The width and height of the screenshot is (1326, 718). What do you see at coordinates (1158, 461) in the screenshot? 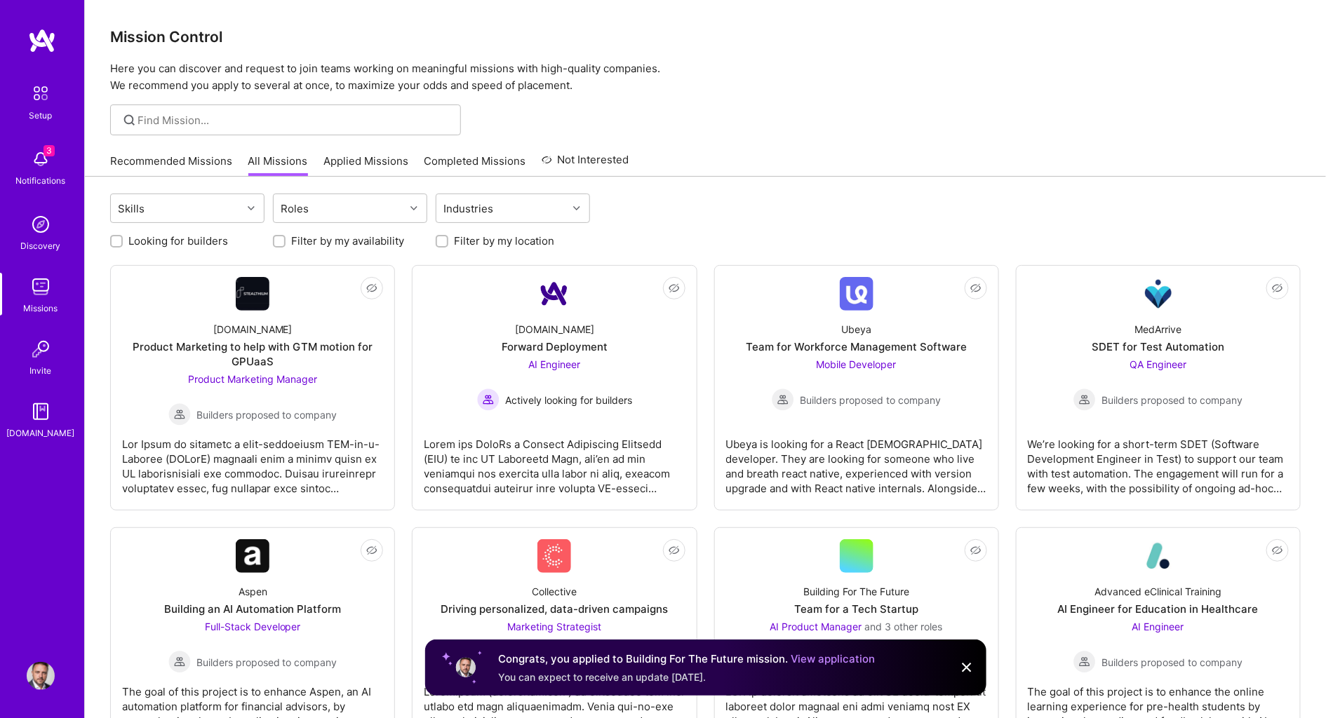
I see `div: We’re looking for a short-term SDET (Software Development Engineer in Test) to support our team w...` at bounding box center [1158, 461].